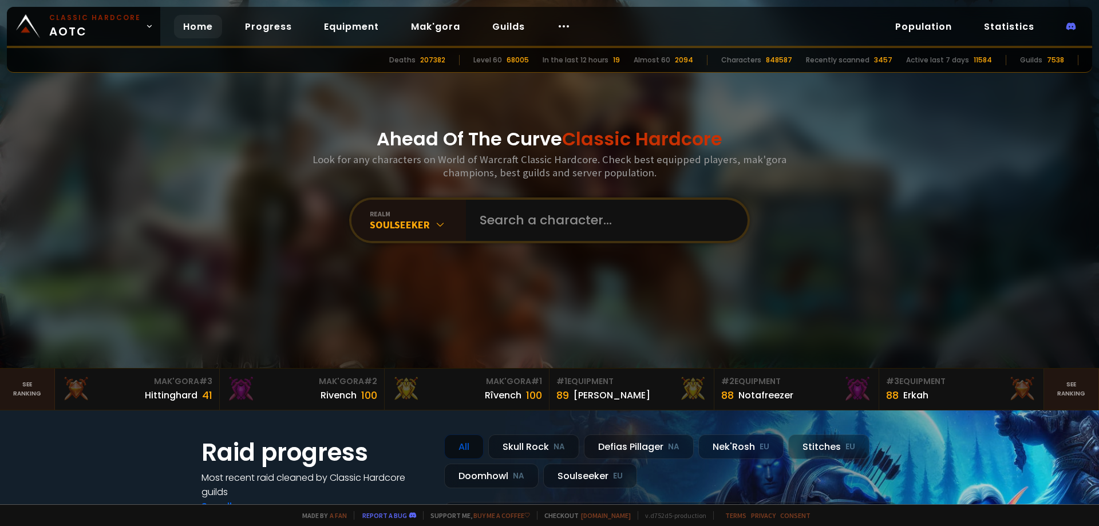 The width and height of the screenshot is (1099, 526). I want to click on div: Rîvench, so click(503, 395).